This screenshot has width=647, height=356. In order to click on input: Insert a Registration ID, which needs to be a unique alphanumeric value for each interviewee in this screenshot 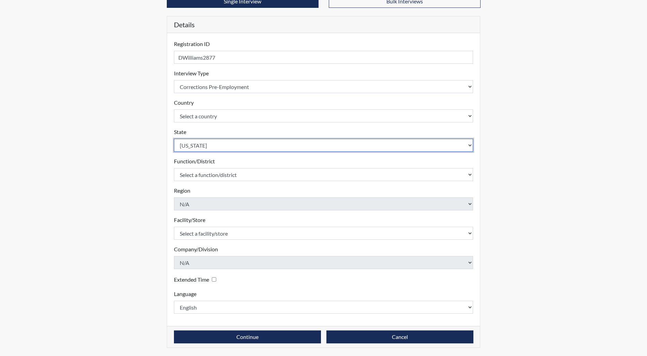, I will do `click(324, 57)`.